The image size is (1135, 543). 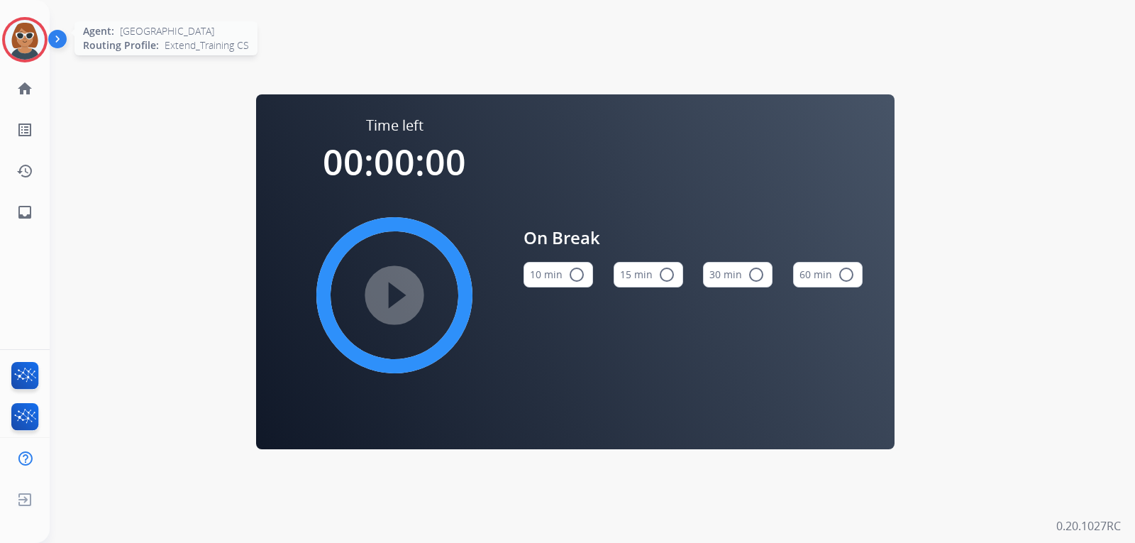 I want to click on span: On Break, so click(x=693, y=238).